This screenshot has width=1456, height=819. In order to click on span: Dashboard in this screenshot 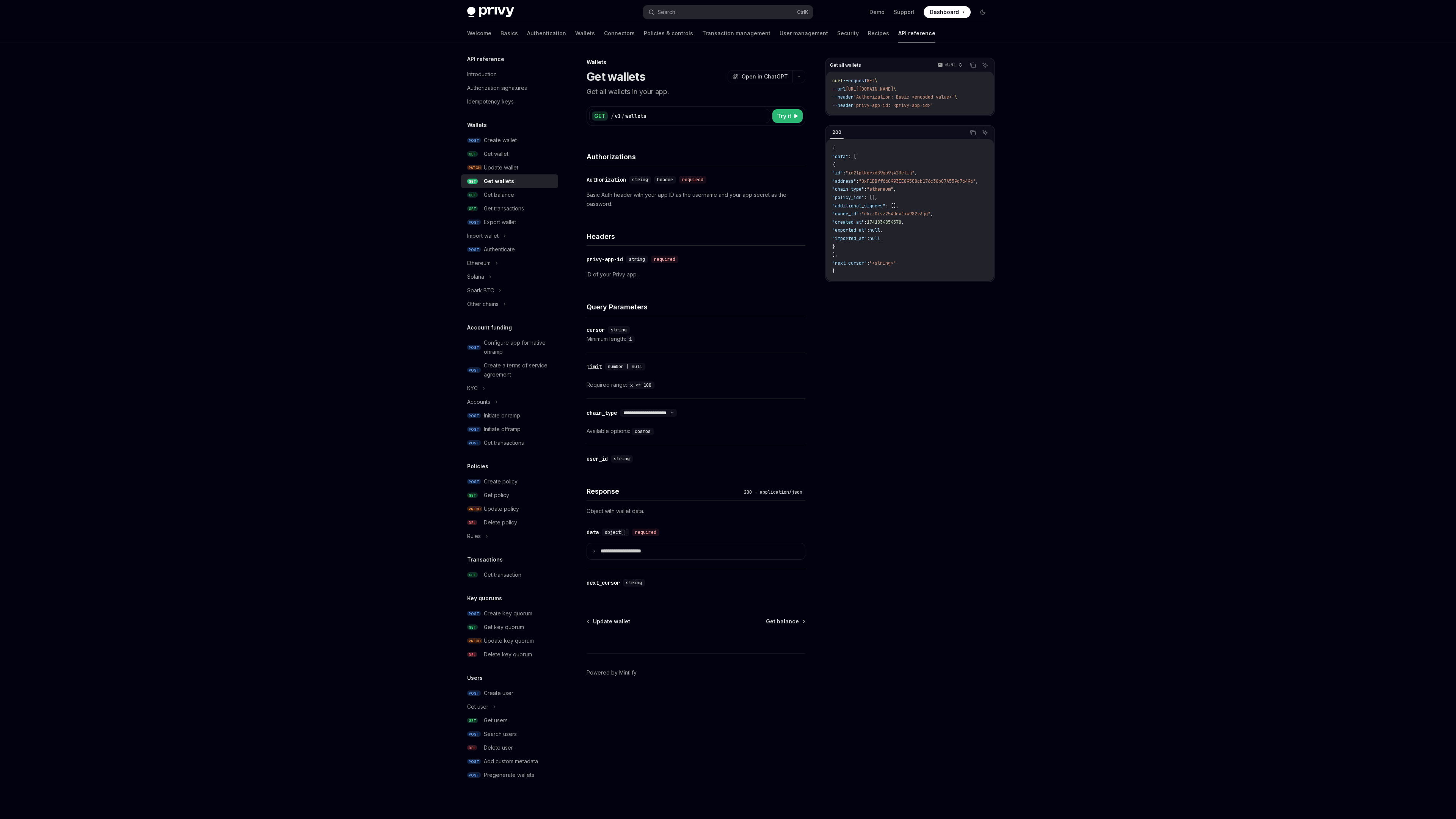, I will do `click(944, 12)`.